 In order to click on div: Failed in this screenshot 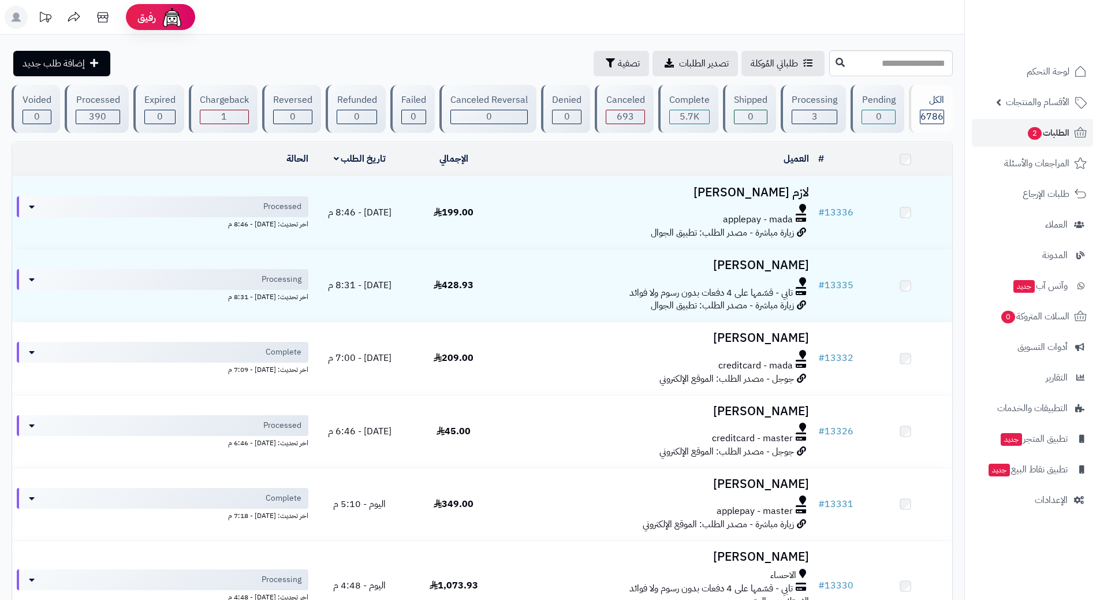, I will do `click(413, 100)`.